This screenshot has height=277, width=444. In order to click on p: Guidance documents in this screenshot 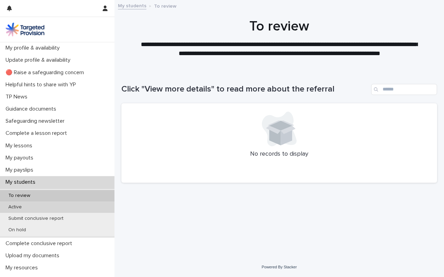, I will do `click(32, 109)`.